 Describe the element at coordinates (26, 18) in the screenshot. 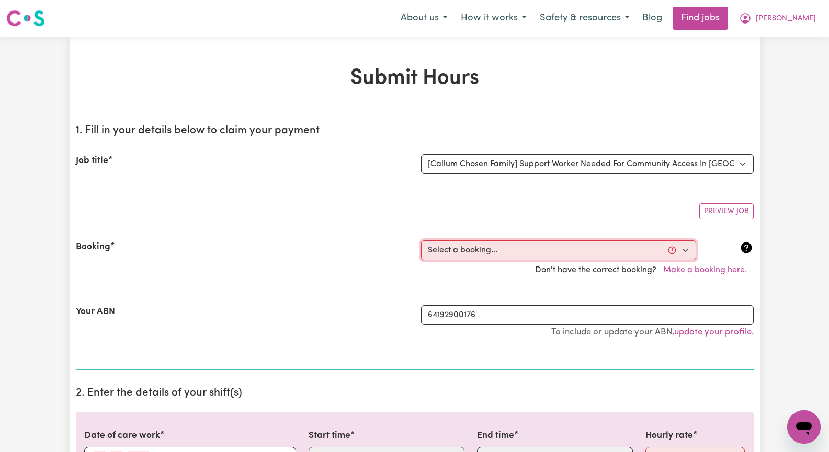

I see `a: Careseekers logo` at that location.